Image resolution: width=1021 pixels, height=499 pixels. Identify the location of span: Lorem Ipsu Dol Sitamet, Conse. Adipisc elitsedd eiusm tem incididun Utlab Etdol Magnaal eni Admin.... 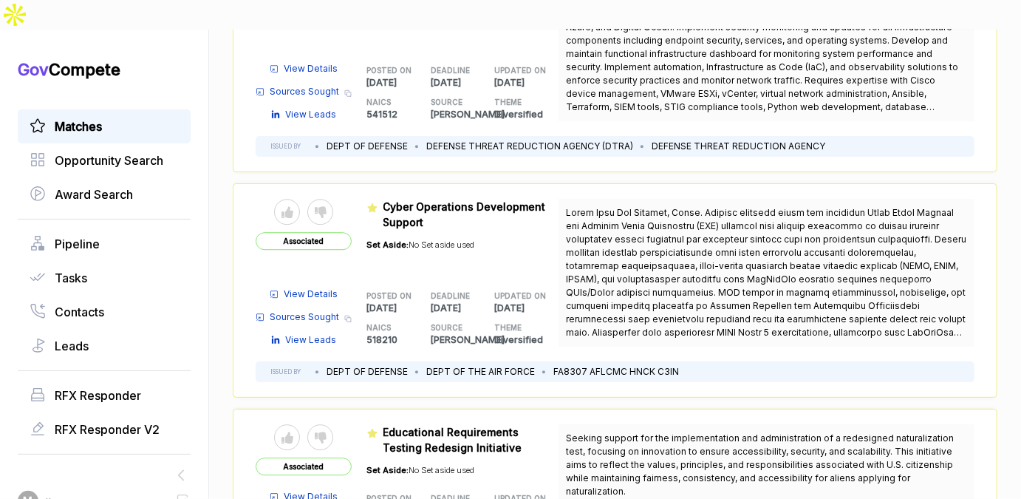
(766, 312).